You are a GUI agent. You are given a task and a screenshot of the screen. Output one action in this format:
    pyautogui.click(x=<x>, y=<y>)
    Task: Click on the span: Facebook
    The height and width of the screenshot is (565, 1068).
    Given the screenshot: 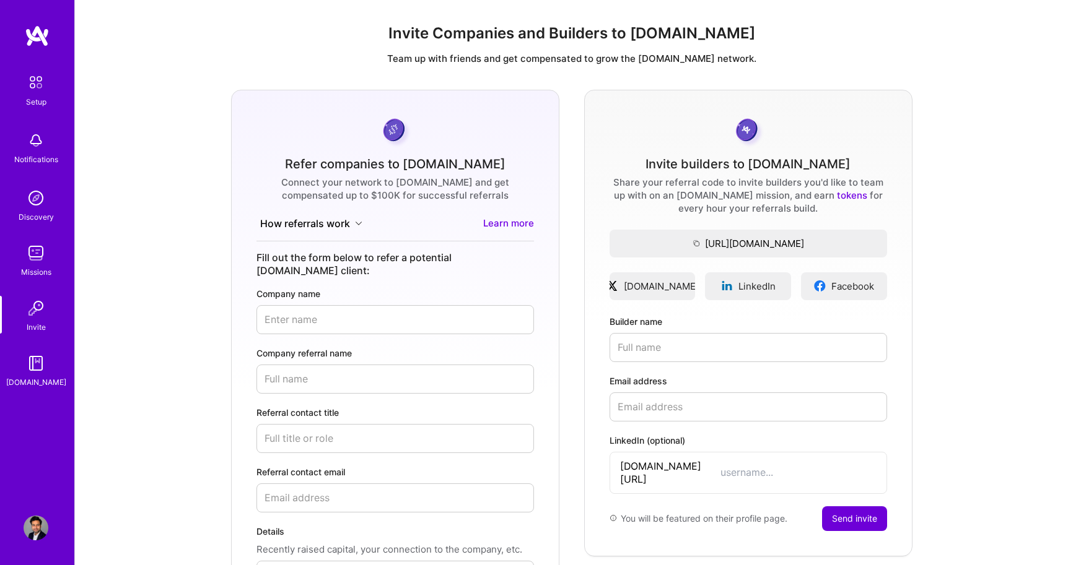 What is the action you would take?
    pyautogui.click(x=852, y=286)
    